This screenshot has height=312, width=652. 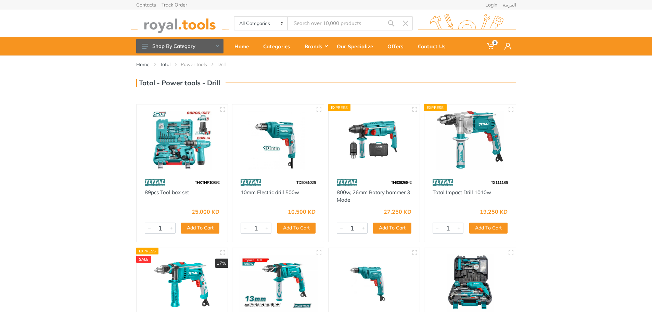 I want to click on button: Shop By Category, so click(x=180, y=46).